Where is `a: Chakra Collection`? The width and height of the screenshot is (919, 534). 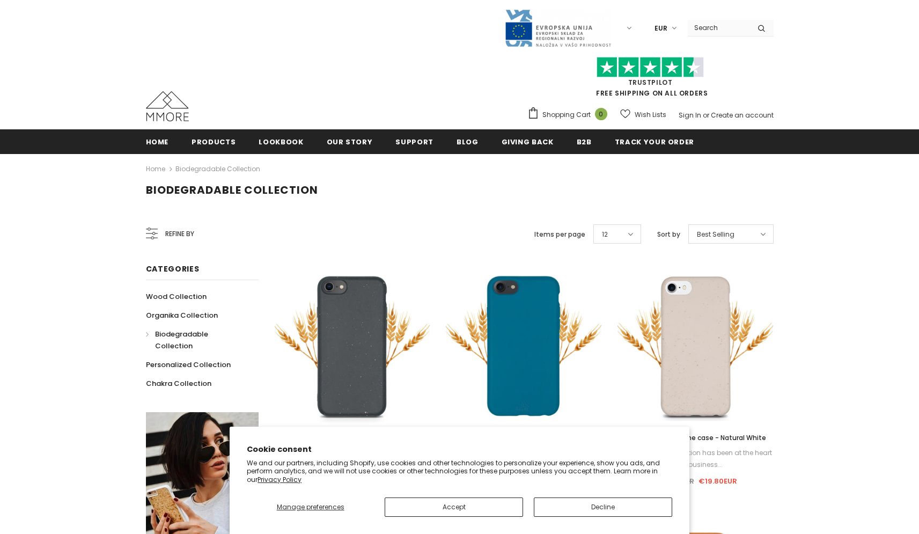
a: Chakra Collection is located at coordinates (179, 383).